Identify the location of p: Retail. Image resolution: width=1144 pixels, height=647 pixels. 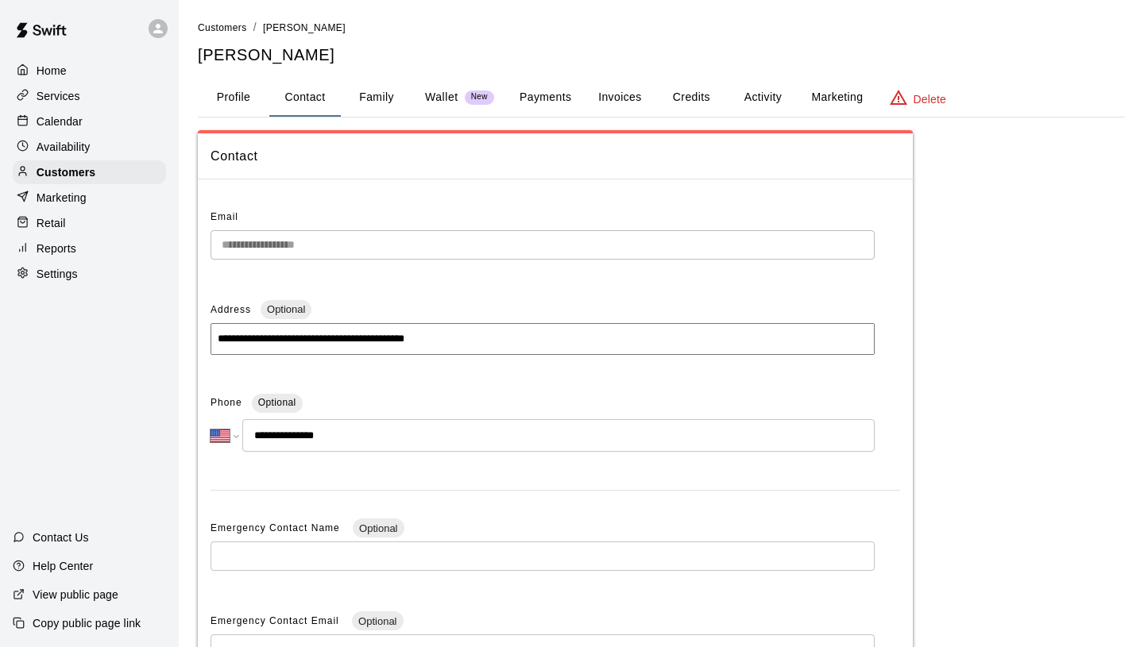
(51, 223).